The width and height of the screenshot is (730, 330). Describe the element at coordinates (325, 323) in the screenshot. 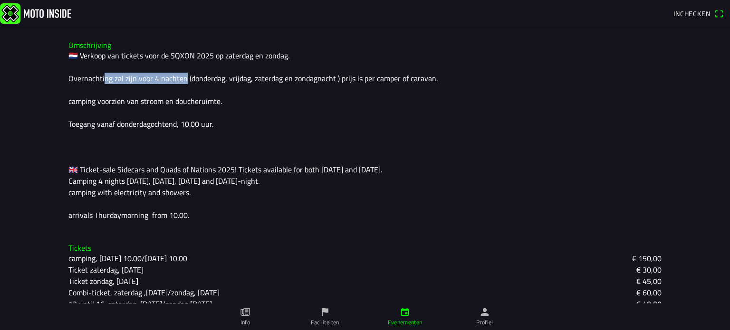

I see `ion-label: Faciliteiten` at that location.